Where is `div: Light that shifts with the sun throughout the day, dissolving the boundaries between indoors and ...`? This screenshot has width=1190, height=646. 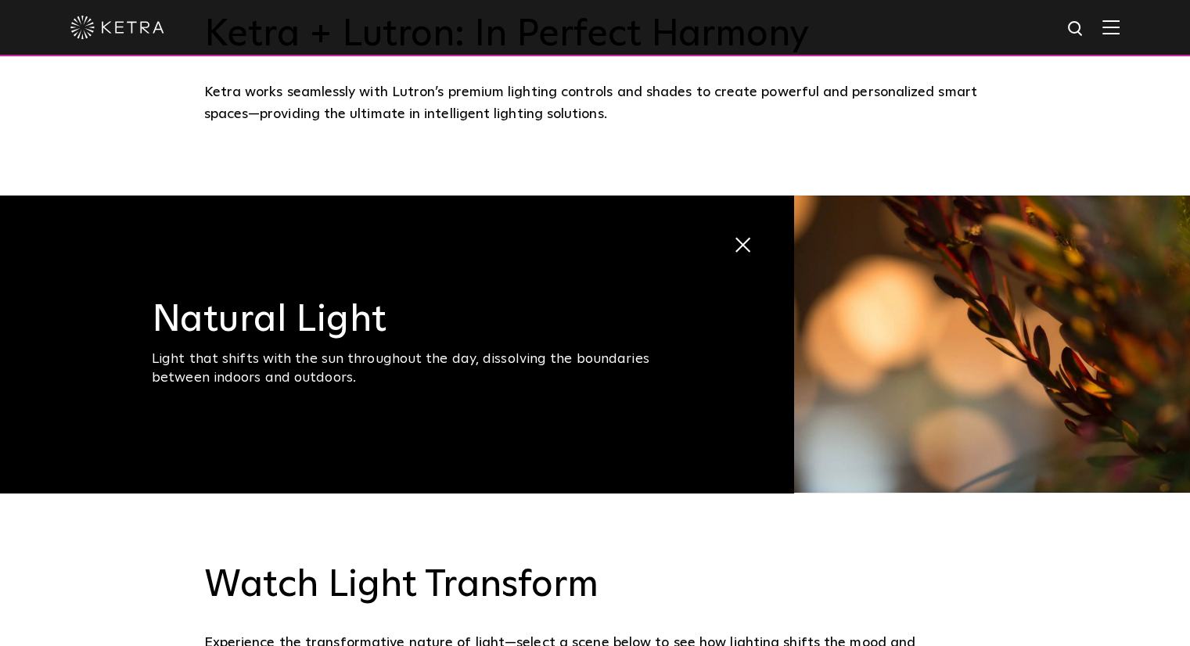 div: Light that shifts with the sun throughout the day, dissolving the boundaries between indoors and ... is located at coordinates (415, 368).